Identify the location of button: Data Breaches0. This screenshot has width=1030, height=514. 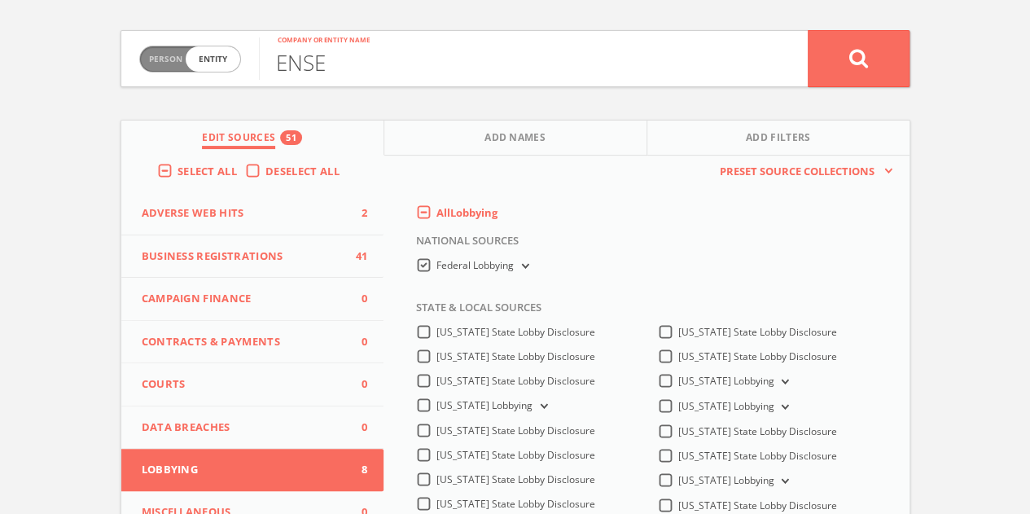
(253, 428).